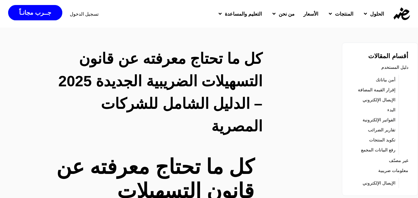 This screenshot has width=418, height=198. I want to click on span: التعليم والمساعدة, so click(243, 14).